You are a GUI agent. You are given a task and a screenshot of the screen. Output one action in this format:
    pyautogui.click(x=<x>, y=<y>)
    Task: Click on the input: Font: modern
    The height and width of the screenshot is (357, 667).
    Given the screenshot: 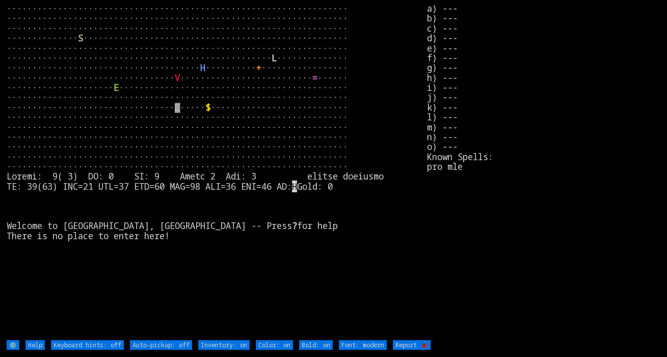 What is the action you would take?
    pyautogui.click(x=363, y=345)
    